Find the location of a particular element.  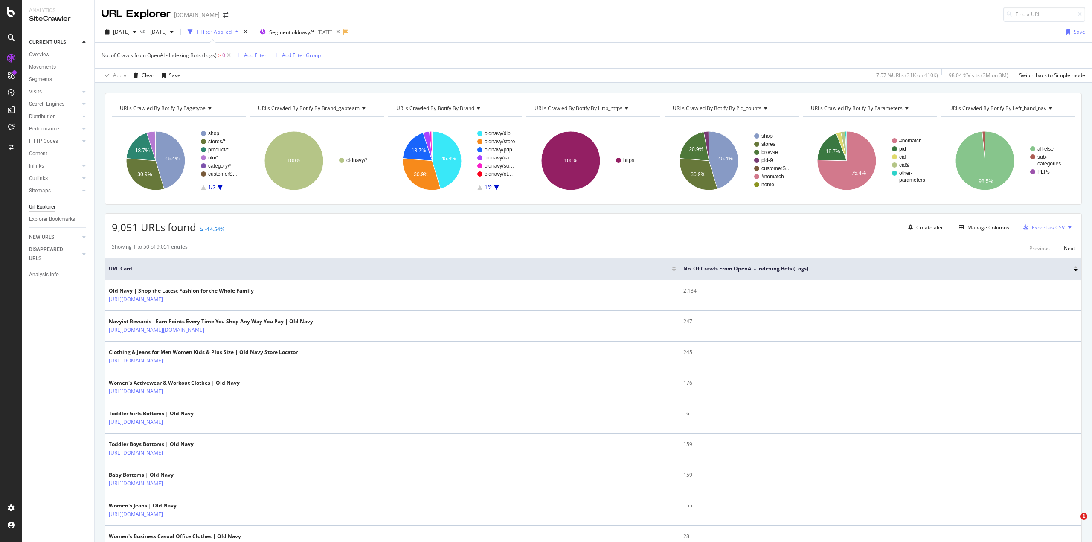

a: Performance is located at coordinates (54, 129).